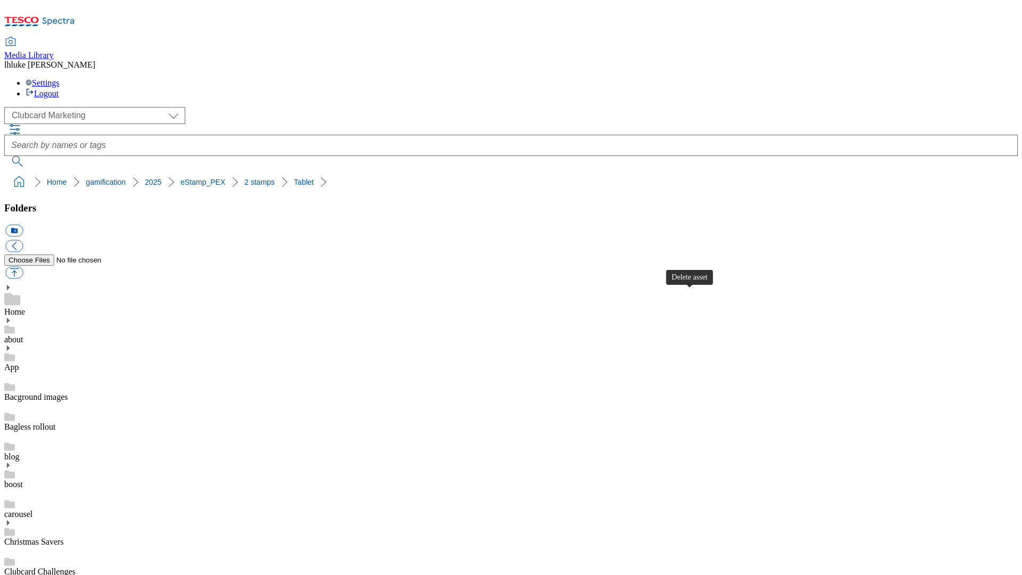  I want to click on a: Christmas Savers, so click(34, 542).